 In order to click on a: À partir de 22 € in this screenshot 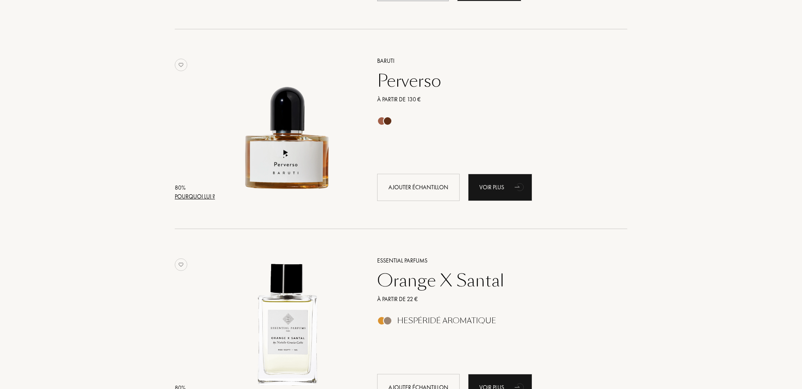, I will do `click(492, 299)`.